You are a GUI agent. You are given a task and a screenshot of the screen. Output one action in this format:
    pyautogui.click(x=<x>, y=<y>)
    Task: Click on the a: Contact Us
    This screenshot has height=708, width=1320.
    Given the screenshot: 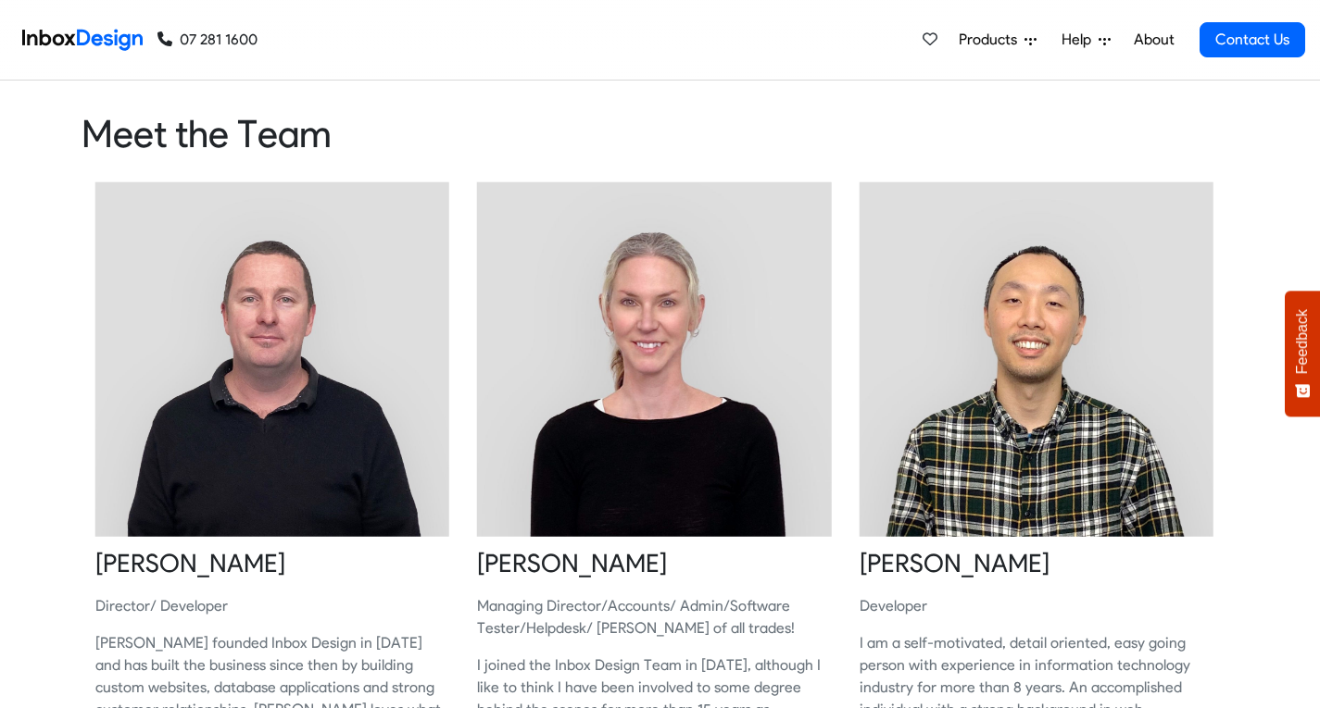 What is the action you would take?
    pyautogui.click(x=1252, y=40)
    